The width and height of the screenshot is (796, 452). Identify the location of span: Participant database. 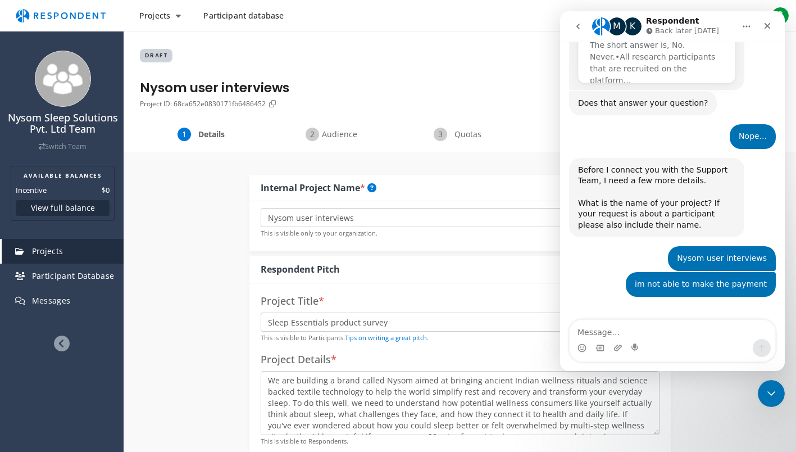
(243, 15).